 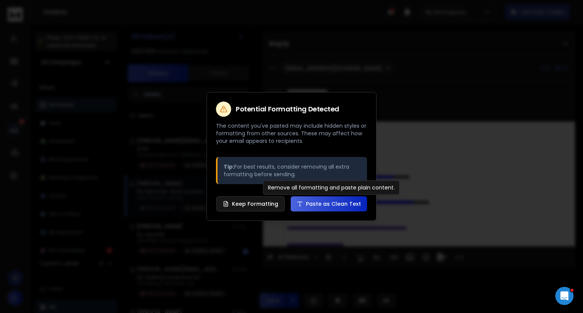 I want to click on div: Remove all formatting and paste plain content., so click(x=331, y=188).